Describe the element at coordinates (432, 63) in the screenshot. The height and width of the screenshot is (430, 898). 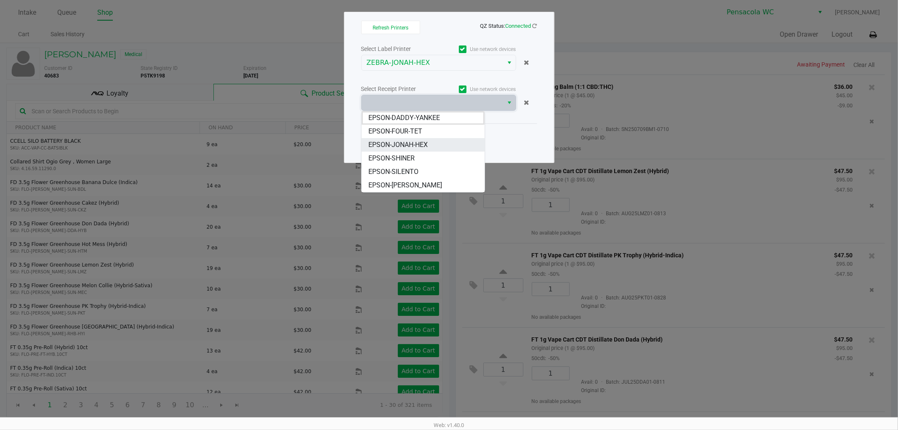
I see `span: ZEBRA-JONAH-HEX` at that location.